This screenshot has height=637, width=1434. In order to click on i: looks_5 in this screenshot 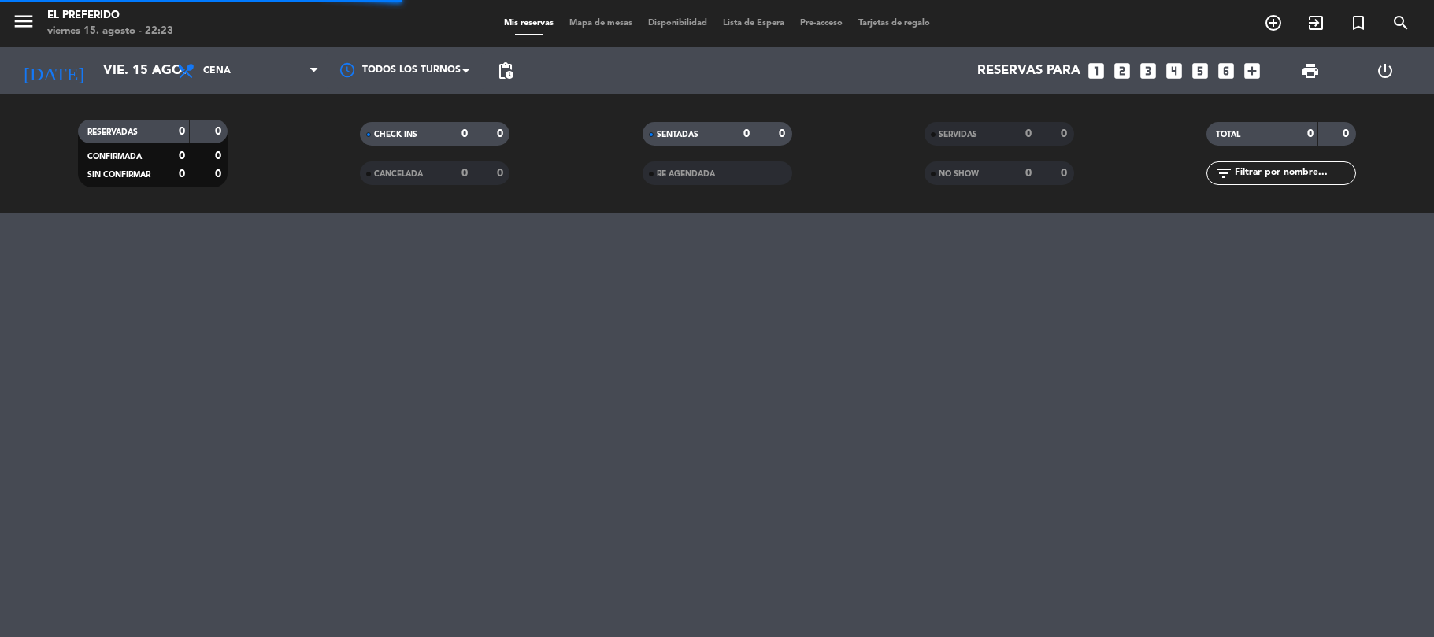, I will do `click(1200, 71)`.